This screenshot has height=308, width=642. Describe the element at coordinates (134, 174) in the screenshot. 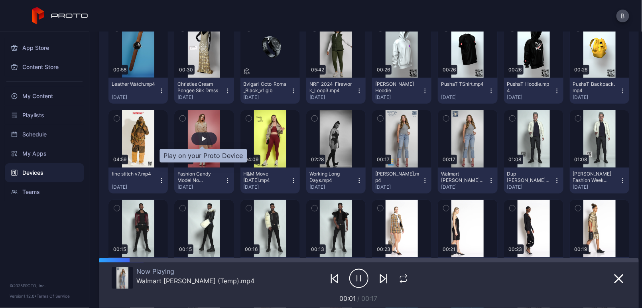

I see `div: fine stitch v7.mp4` at that location.